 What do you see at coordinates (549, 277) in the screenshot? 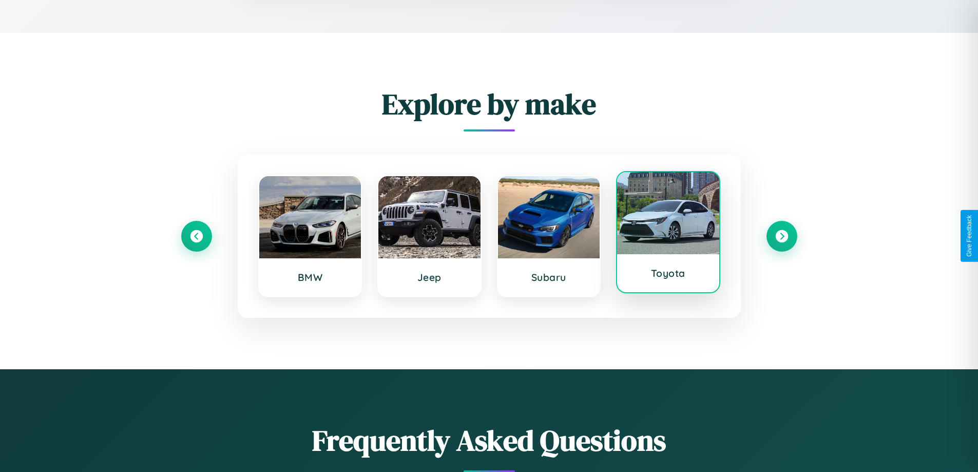
I see `h3: Subaru` at bounding box center [549, 277].